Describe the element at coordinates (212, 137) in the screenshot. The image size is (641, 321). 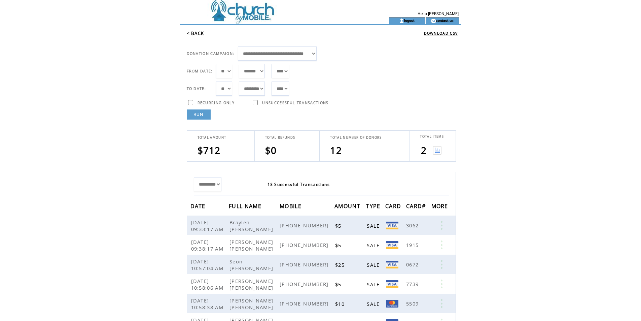
I see `span: TOTAL AMOUNT` at that location.